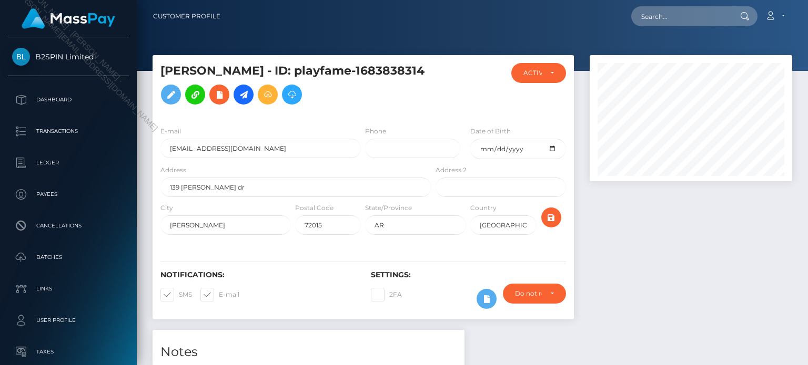 Image resolution: width=808 pixels, height=365 pixels. I want to click on label: 2FA, so click(386, 295).